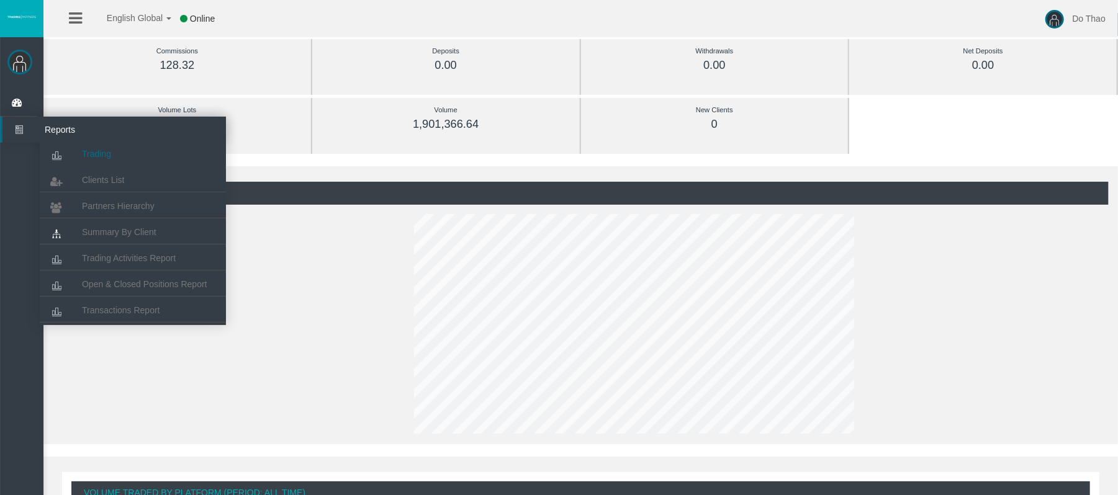  What do you see at coordinates (1055, 19) in the screenshot?
I see `img: user-image` at bounding box center [1055, 19].